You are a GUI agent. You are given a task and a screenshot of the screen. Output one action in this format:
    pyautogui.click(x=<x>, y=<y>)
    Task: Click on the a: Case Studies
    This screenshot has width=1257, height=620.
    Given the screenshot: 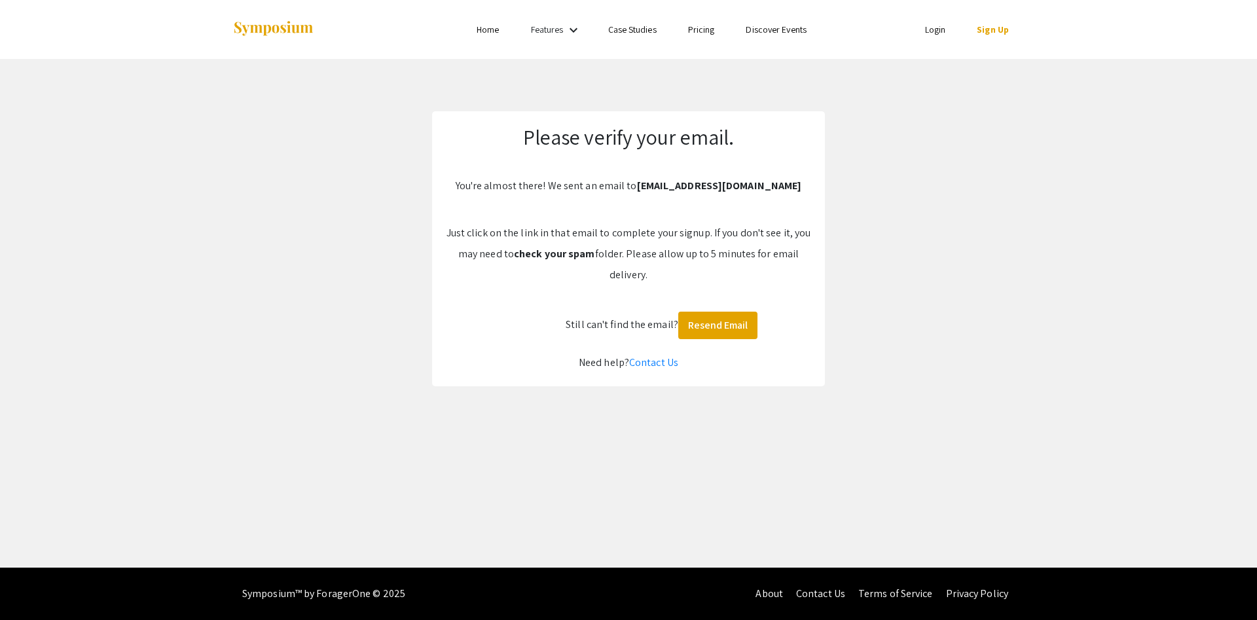 What is the action you would take?
    pyautogui.click(x=633, y=29)
    